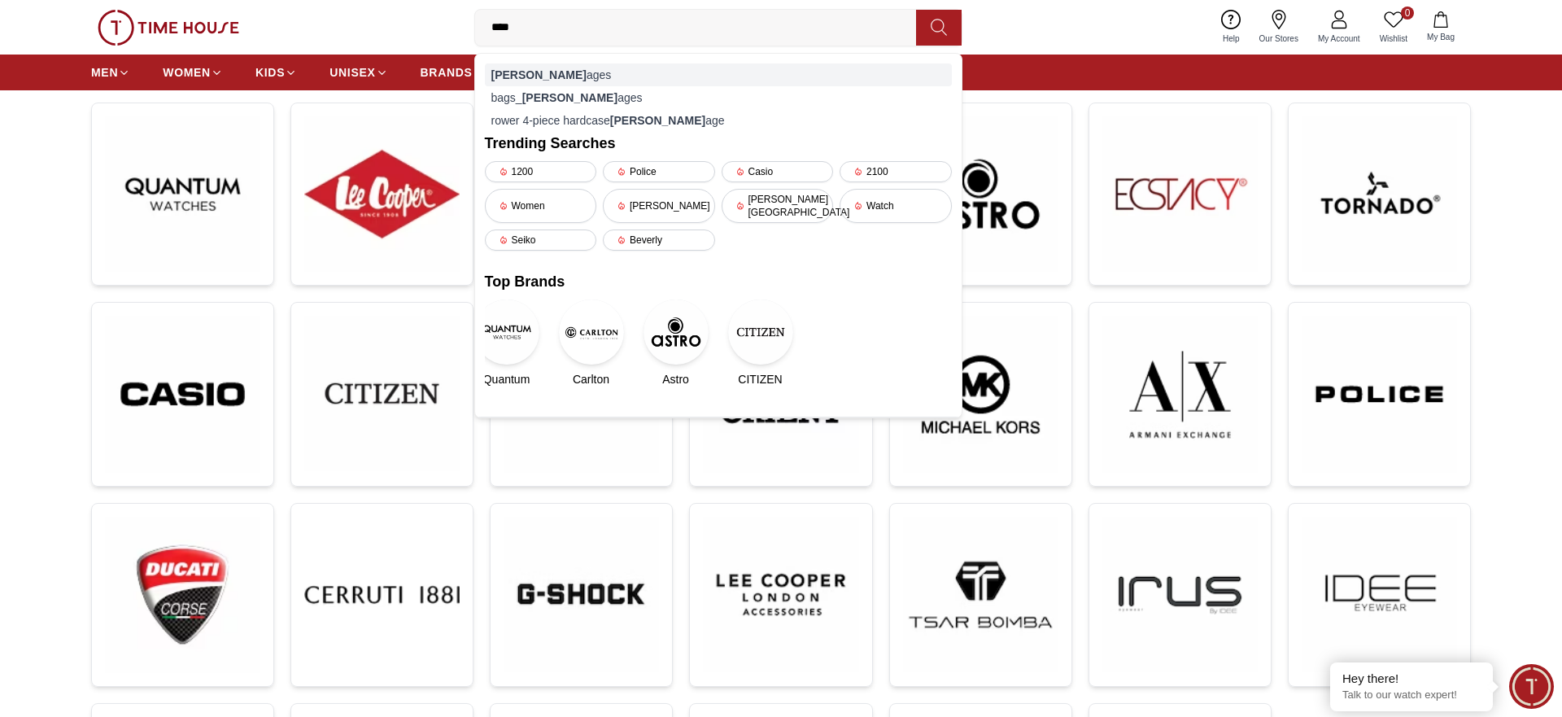  What do you see at coordinates (1279, 27) in the screenshot?
I see `a: Our Stores` at bounding box center [1279, 27].